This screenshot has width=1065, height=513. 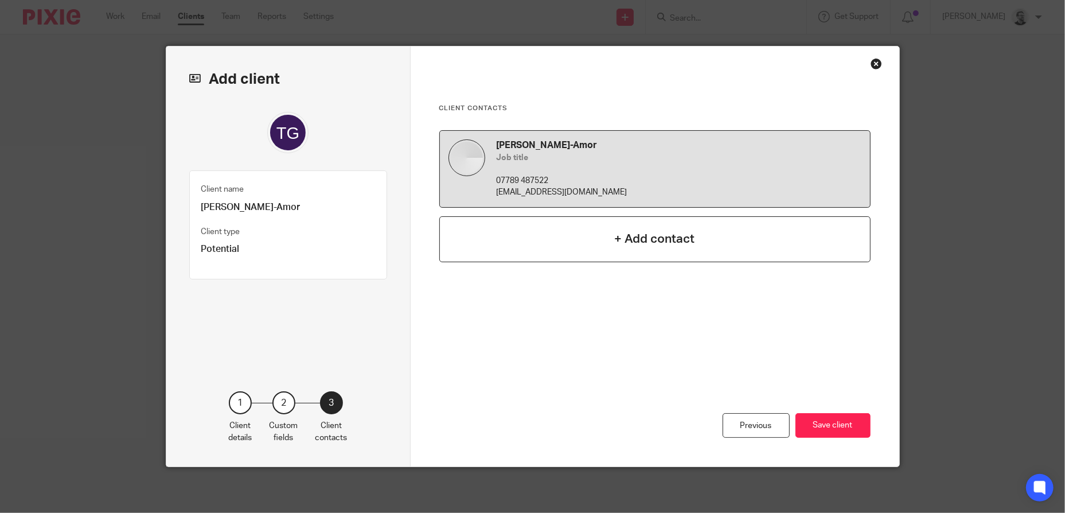 What do you see at coordinates (679, 181) in the screenshot?
I see `p: 07789 487522` at bounding box center [679, 181].